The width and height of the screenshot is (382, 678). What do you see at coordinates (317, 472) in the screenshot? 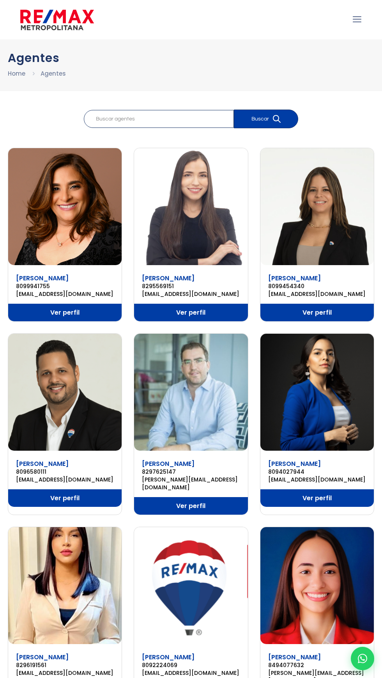
I see `a: 8094027944` at bounding box center [317, 472].